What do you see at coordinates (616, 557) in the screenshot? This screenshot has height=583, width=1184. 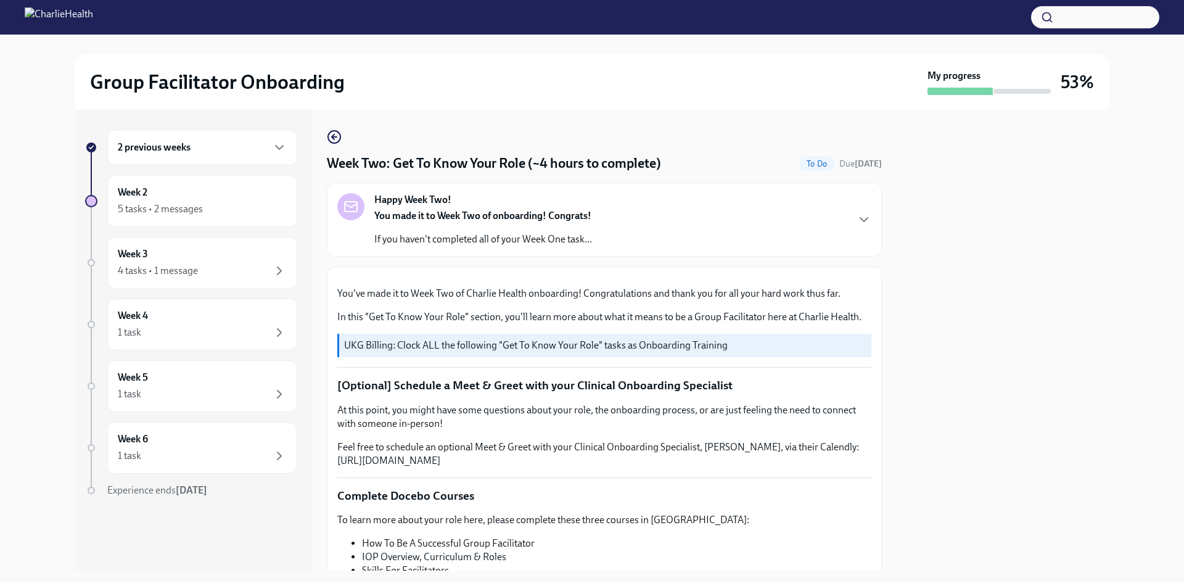 I see `li: IOP Overview, Curriculum & Roles` at bounding box center [616, 557].